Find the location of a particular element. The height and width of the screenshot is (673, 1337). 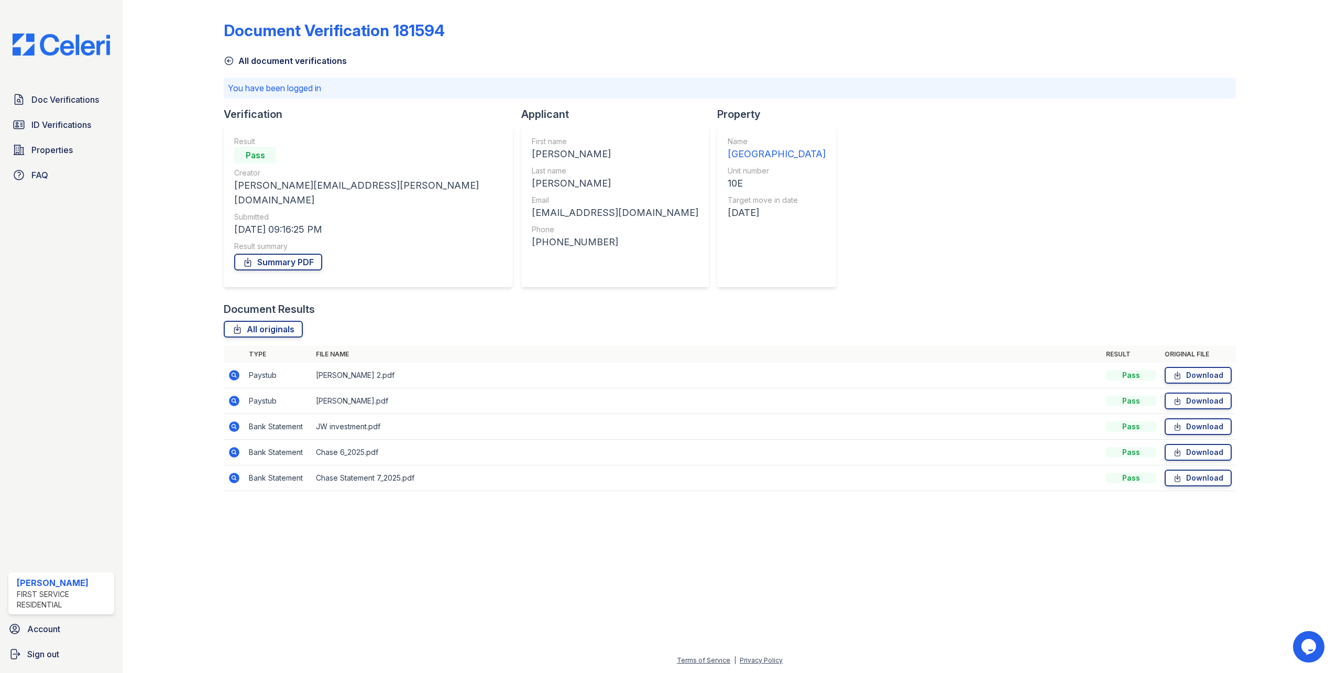

span: ID Verifications is located at coordinates (61, 125).